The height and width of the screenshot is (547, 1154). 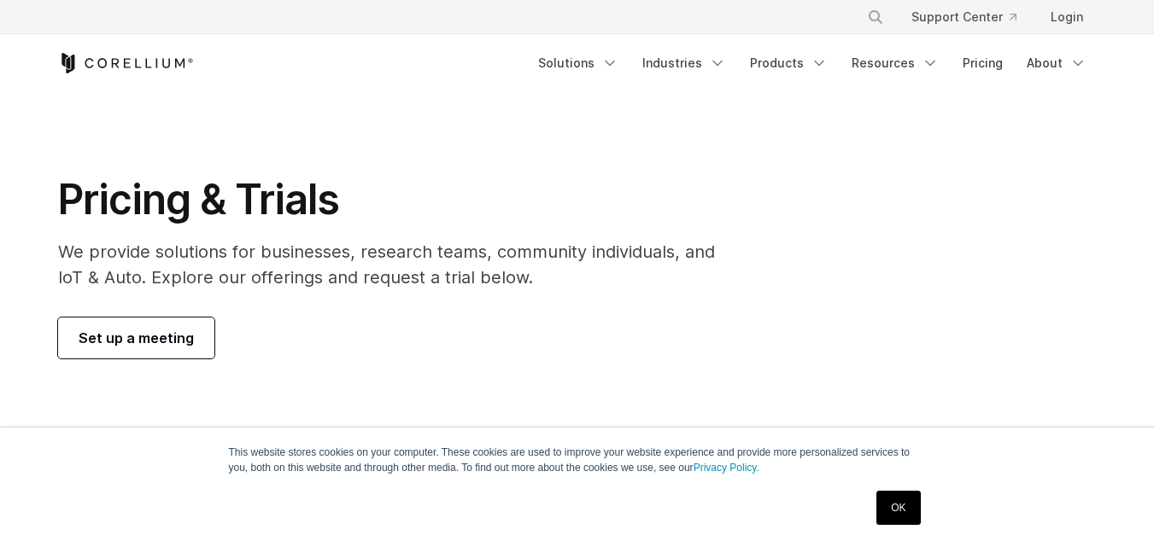 What do you see at coordinates (398, 265) in the screenshot?
I see `p: We provide solutions for businesses, research teams, community individuals, and IoT & Auto. Explo...` at bounding box center [398, 265].